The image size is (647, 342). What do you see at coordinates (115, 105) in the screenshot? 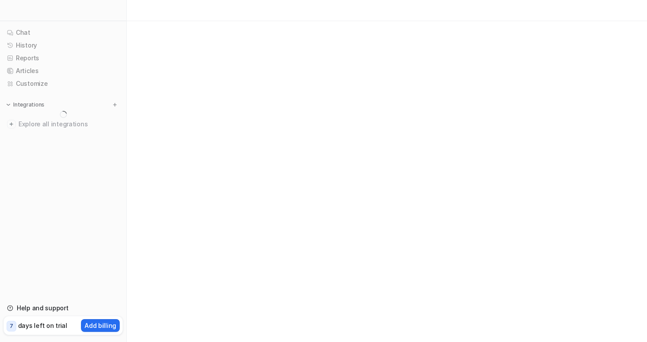
I see `img: menu_add.svg` at bounding box center [115, 105].